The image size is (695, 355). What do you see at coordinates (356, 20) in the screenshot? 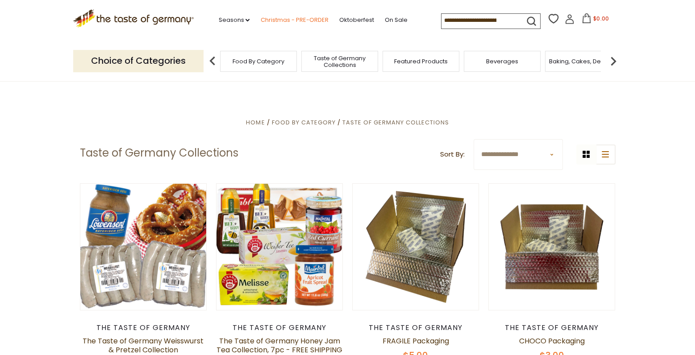
I see `a: Oktoberfest` at bounding box center [356, 20].